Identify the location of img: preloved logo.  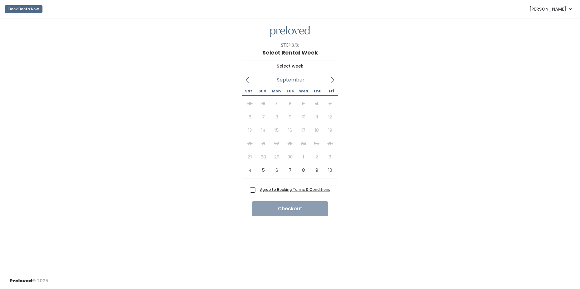
(290, 32).